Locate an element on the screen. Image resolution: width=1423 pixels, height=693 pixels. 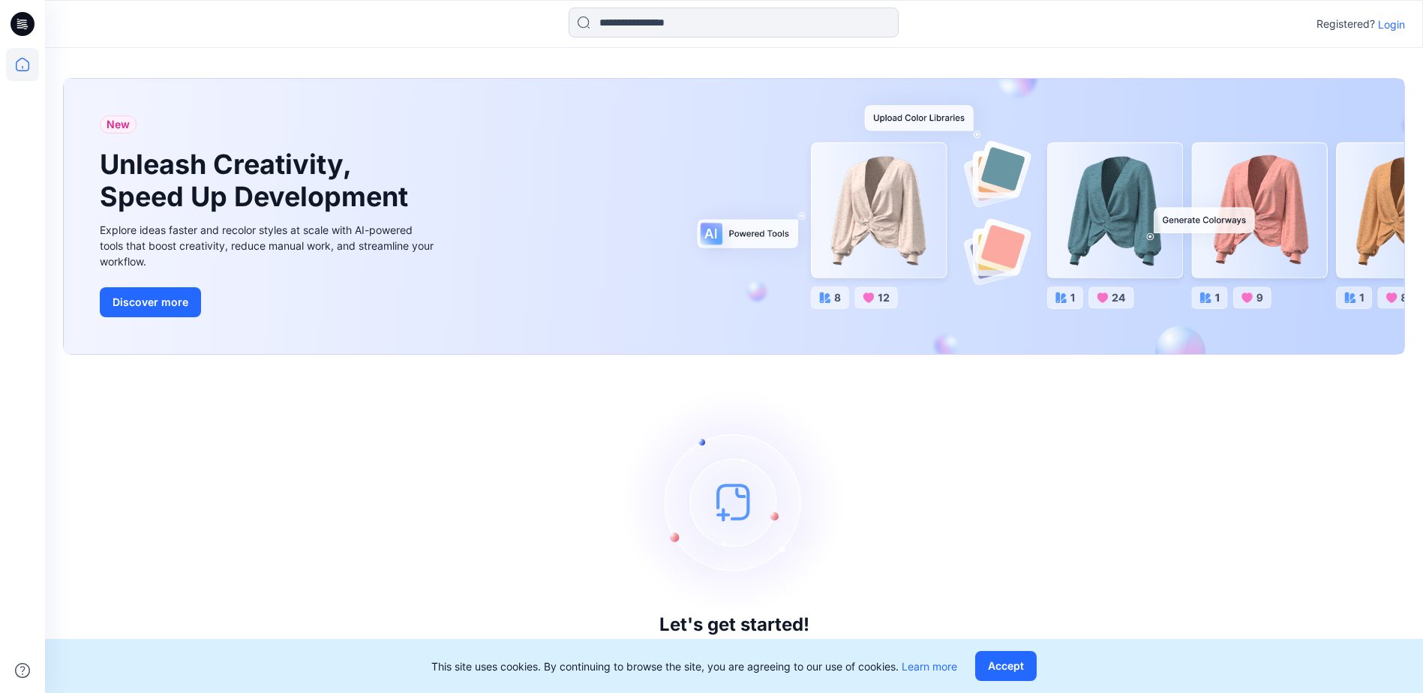
a: Learn more is located at coordinates (930, 666).